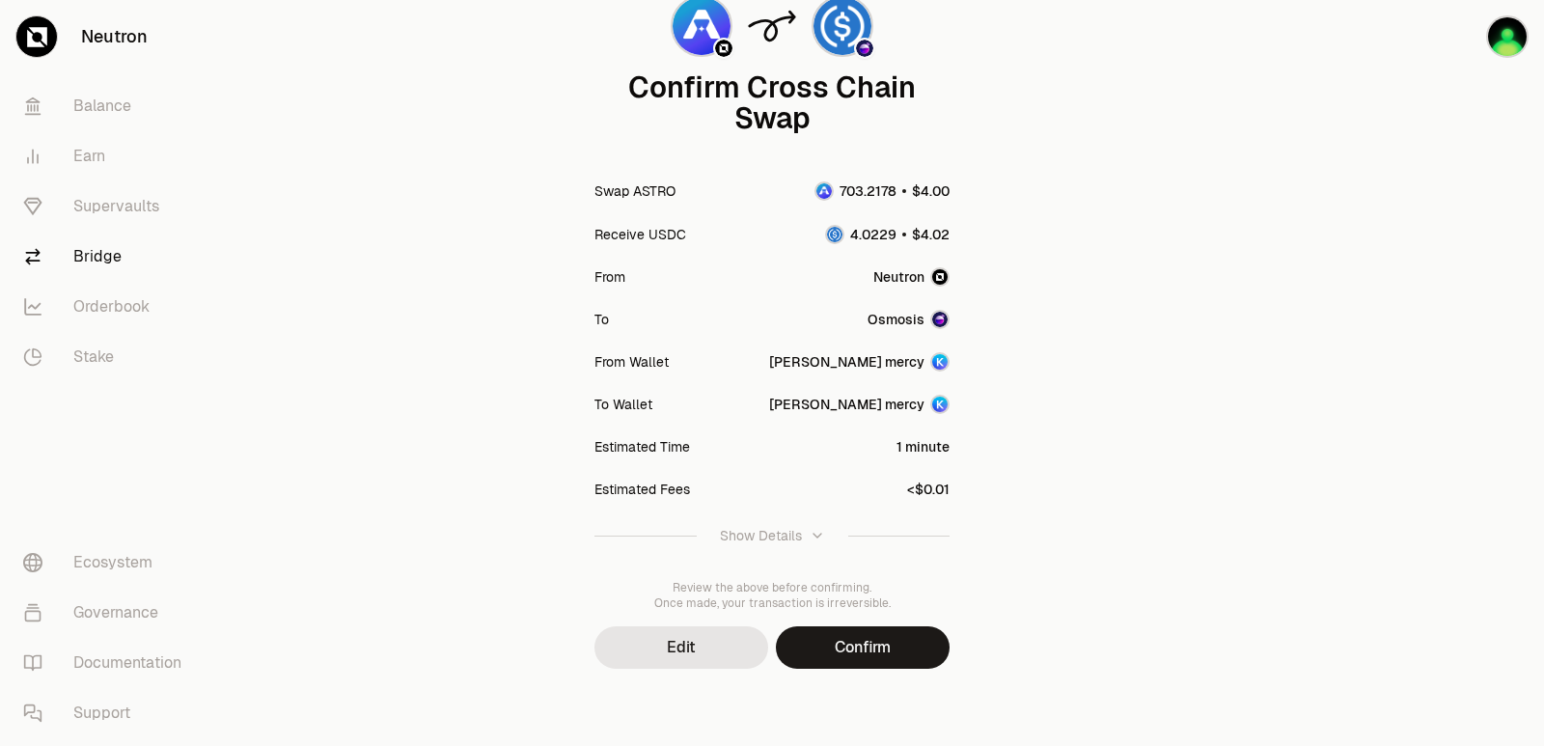  What do you see at coordinates (635, 191) in the screenshot?
I see `div: Swap ASTRO` at bounding box center [635, 191].